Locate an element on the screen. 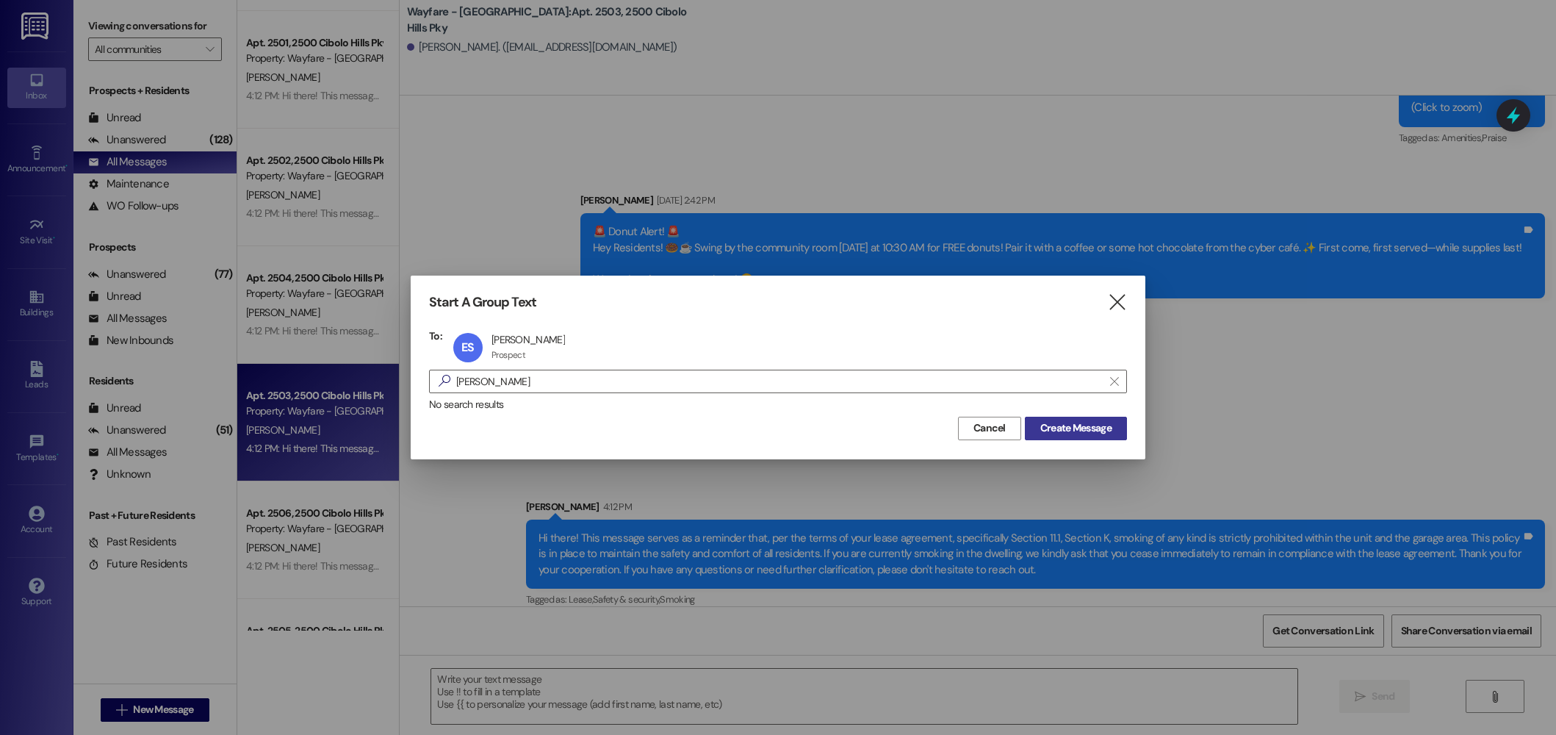 Image resolution: width=1556 pixels, height=735 pixels. span: Create Message is located at coordinates (1076, 428).